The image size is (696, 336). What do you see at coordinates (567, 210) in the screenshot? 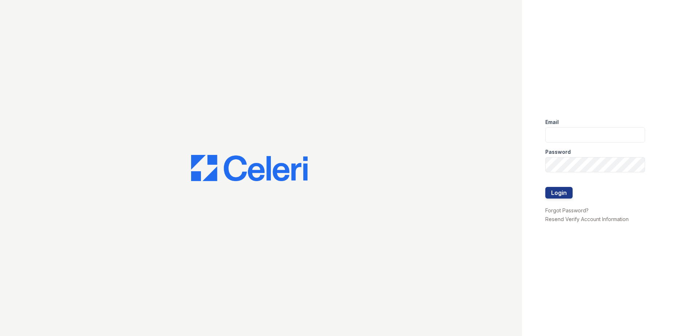
I see `a: Forgot Password?` at bounding box center [567, 210].